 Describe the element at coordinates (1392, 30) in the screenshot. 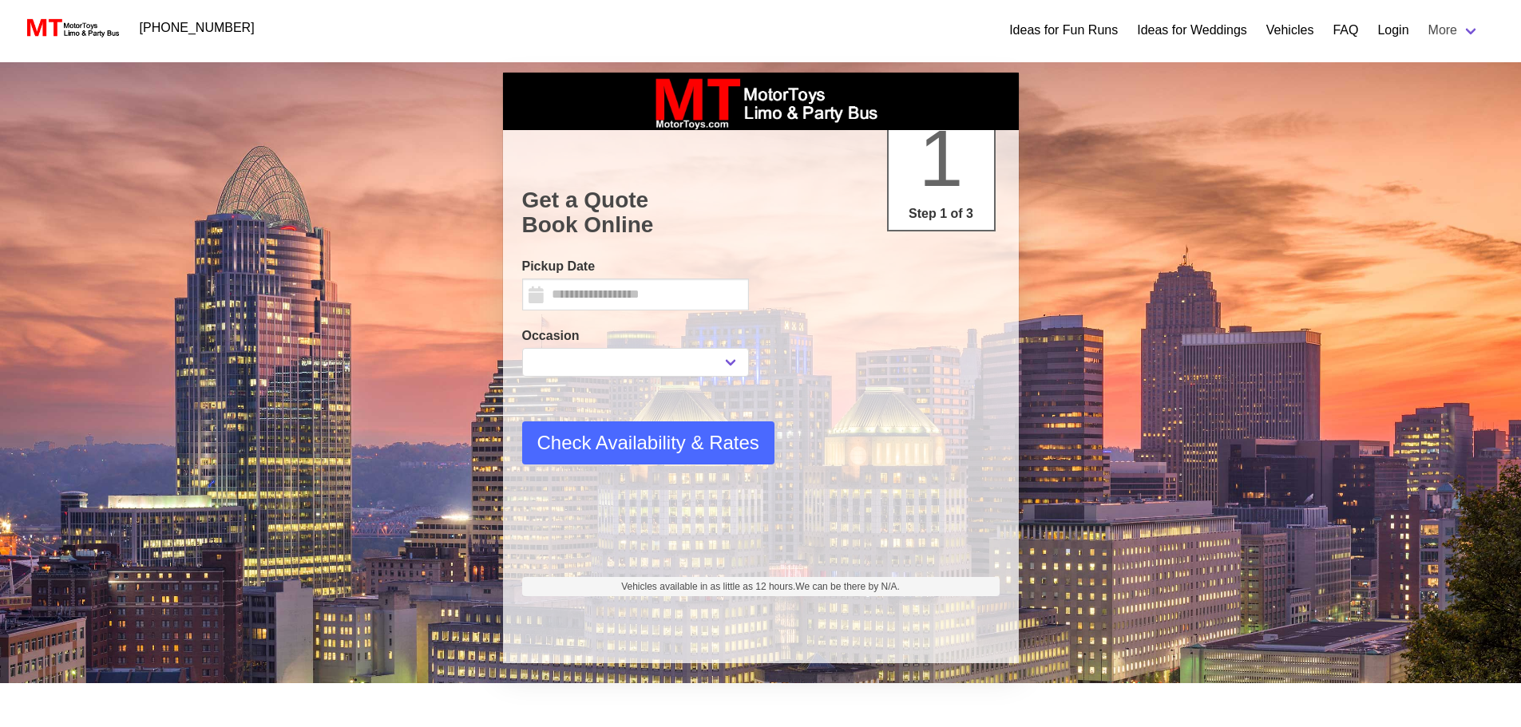

I see `a: Login` at that location.